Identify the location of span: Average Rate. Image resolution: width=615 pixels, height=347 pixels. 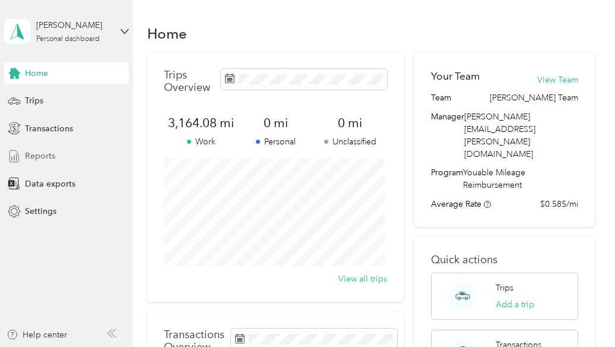
(456, 204).